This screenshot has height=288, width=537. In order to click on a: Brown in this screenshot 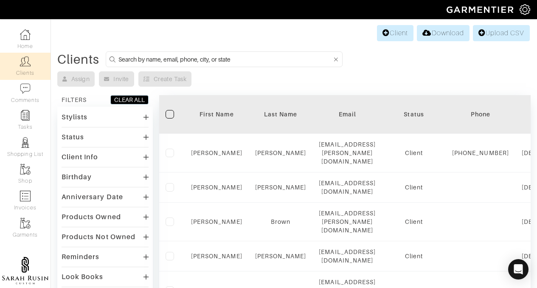, I will do `click(281, 222)`.